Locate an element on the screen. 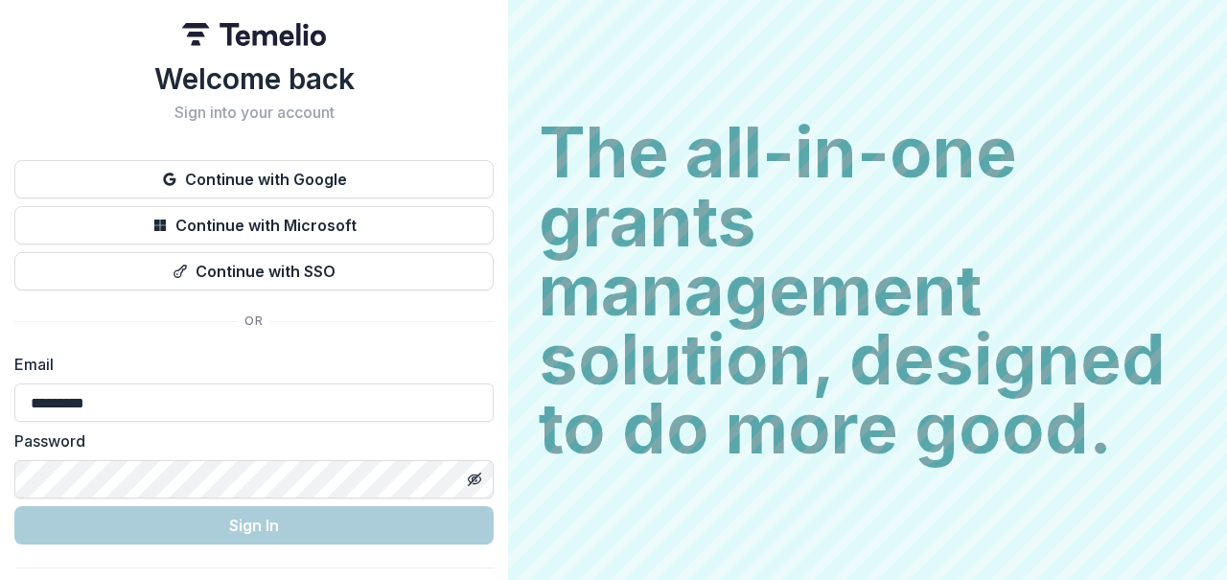 This screenshot has width=1227, height=580. button: Toggle password visibility is located at coordinates (474, 479).